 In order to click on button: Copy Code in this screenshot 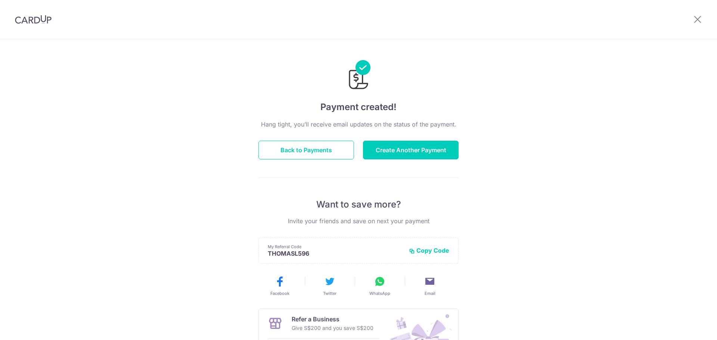, I will do `click(429, 251)`.